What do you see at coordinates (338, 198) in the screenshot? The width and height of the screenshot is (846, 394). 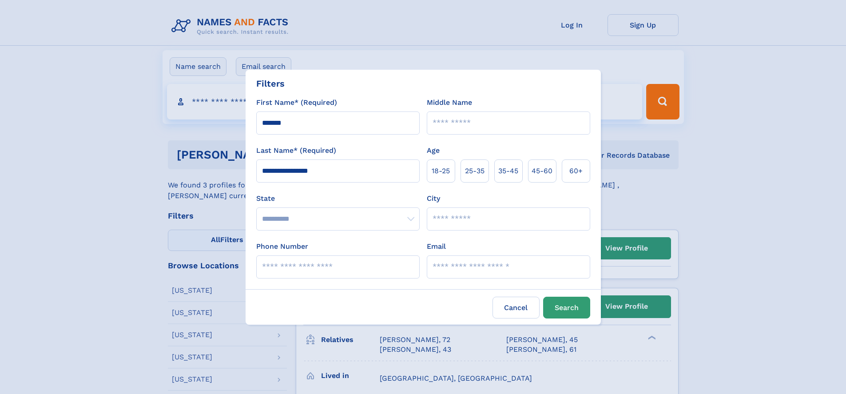 I see `label: State` at bounding box center [338, 198].